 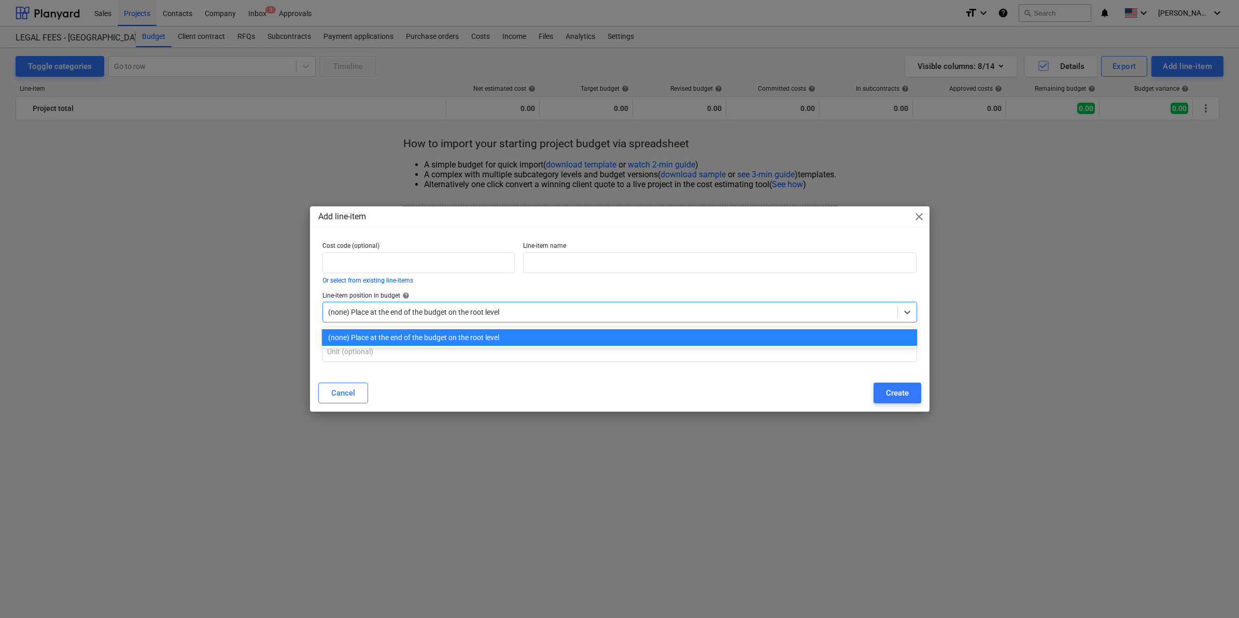 What do you see at coordinates (898, 393) in the screenshot?
I see `button: Create` at bounding box center [898, 393].